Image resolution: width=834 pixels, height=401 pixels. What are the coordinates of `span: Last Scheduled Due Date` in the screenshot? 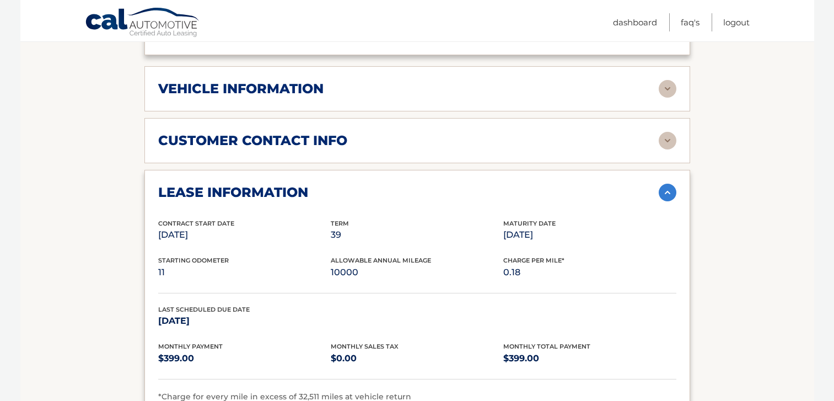 It's located at (204, 309).